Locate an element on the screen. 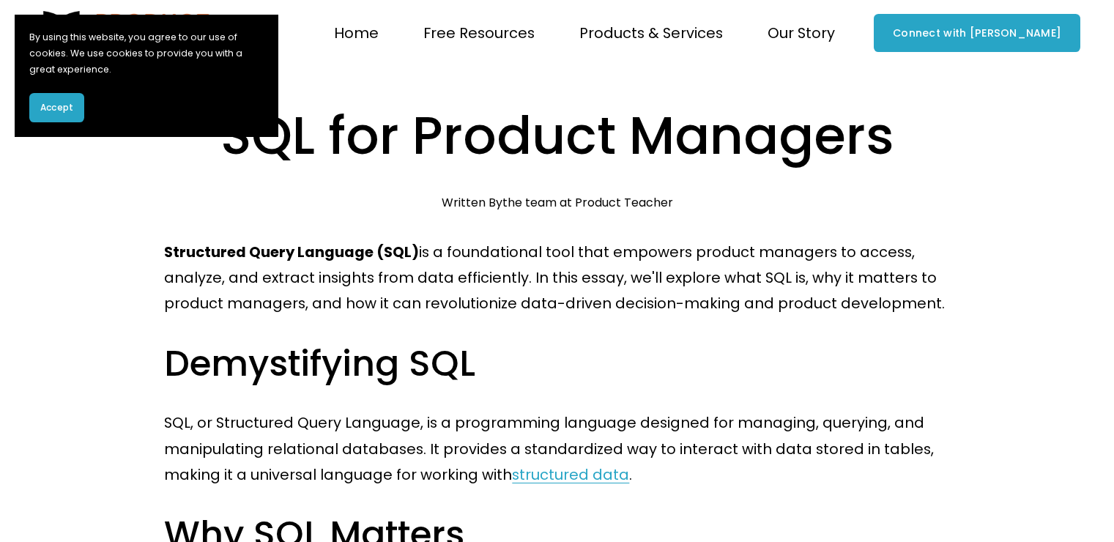  a: Product Teacher is located at coordinates (123, 33).